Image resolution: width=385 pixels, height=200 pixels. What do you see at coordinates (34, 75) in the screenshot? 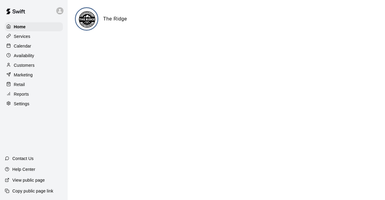
I see `div: Marketing` at bounding box center [34, 75].